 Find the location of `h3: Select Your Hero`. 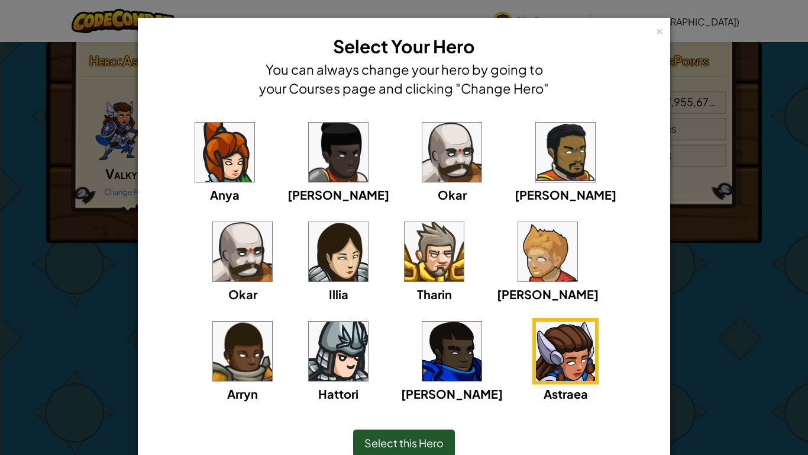

h3: Select Your Hero is located at coordinates (404, 46).